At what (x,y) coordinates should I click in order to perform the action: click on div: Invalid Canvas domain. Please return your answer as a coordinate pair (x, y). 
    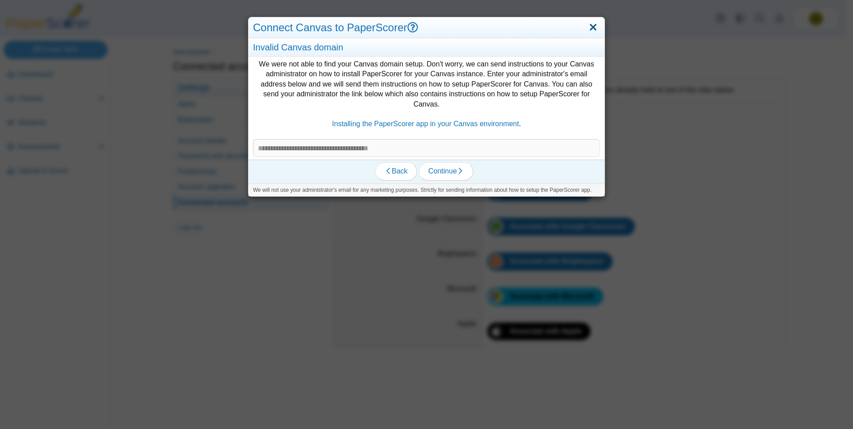
    Looking at the image, I should click on (426, 47).